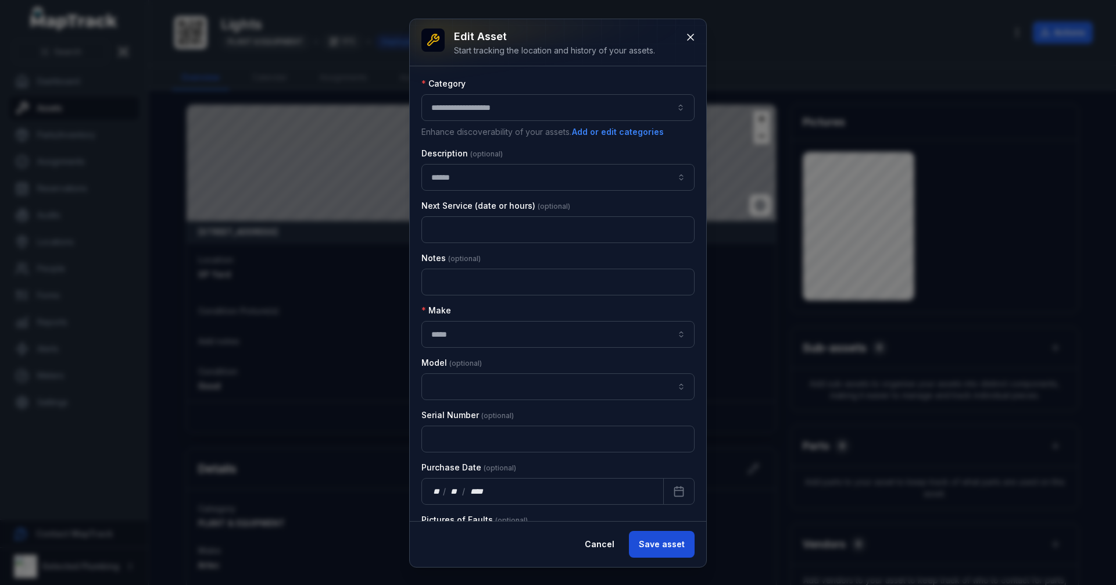  What do you see at coordinates (555, 37) in the screenshot?
I see `h3: Edit asset` at bounding box center [555, 37].